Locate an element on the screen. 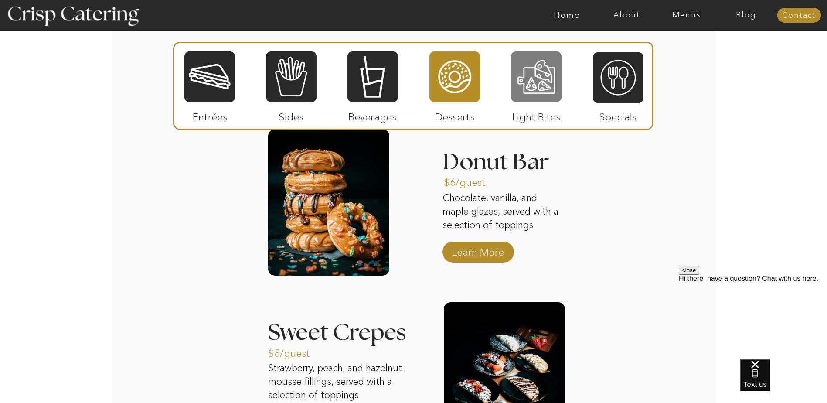  a: Home is located at coordinates (566, 15).